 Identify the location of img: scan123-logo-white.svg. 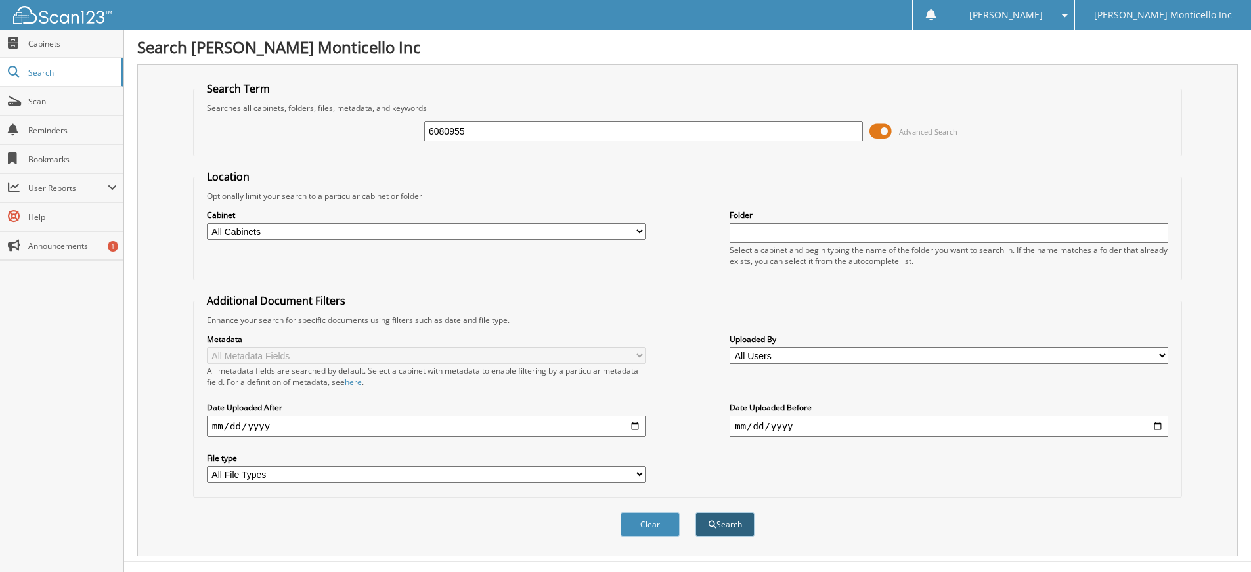
(62, 14).